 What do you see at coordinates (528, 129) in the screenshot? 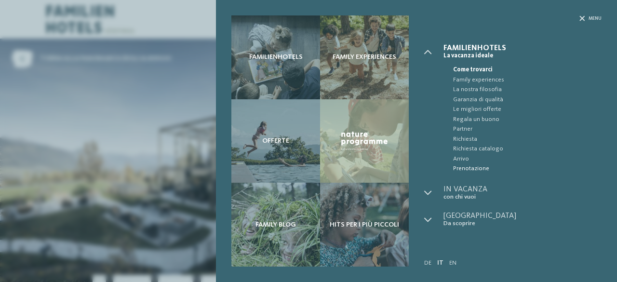
I see `span: Partner` at bounding box center [528, 129].